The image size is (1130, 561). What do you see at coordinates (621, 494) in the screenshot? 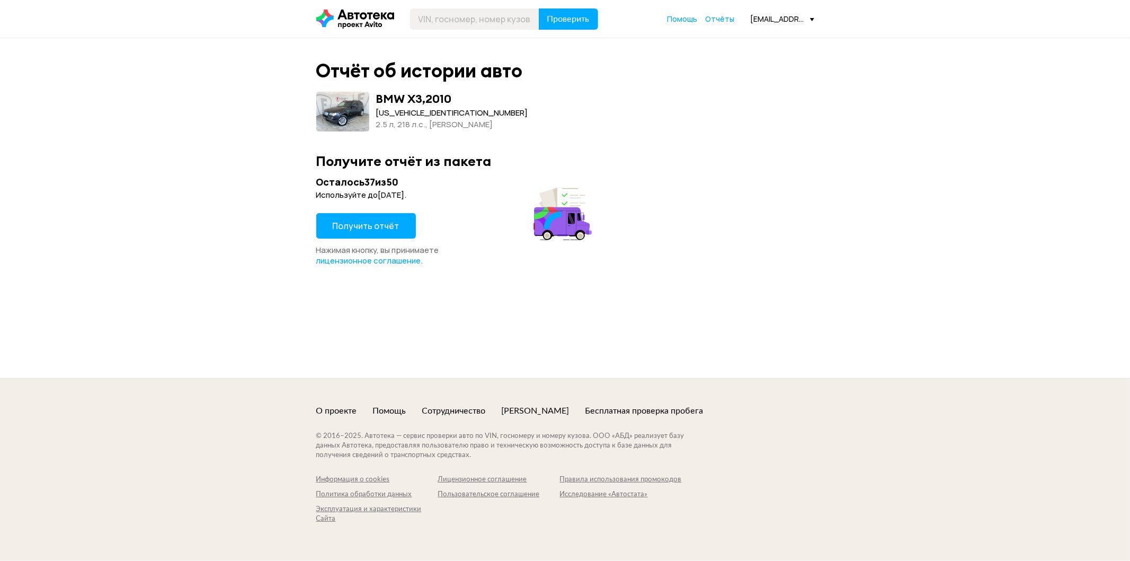
I see `div: Исследование «Автостата»` at bounding box center [621, 494].